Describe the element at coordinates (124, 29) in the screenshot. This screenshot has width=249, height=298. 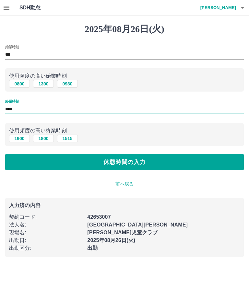
I see `h1: 2025年08月26日(火)` at that location.